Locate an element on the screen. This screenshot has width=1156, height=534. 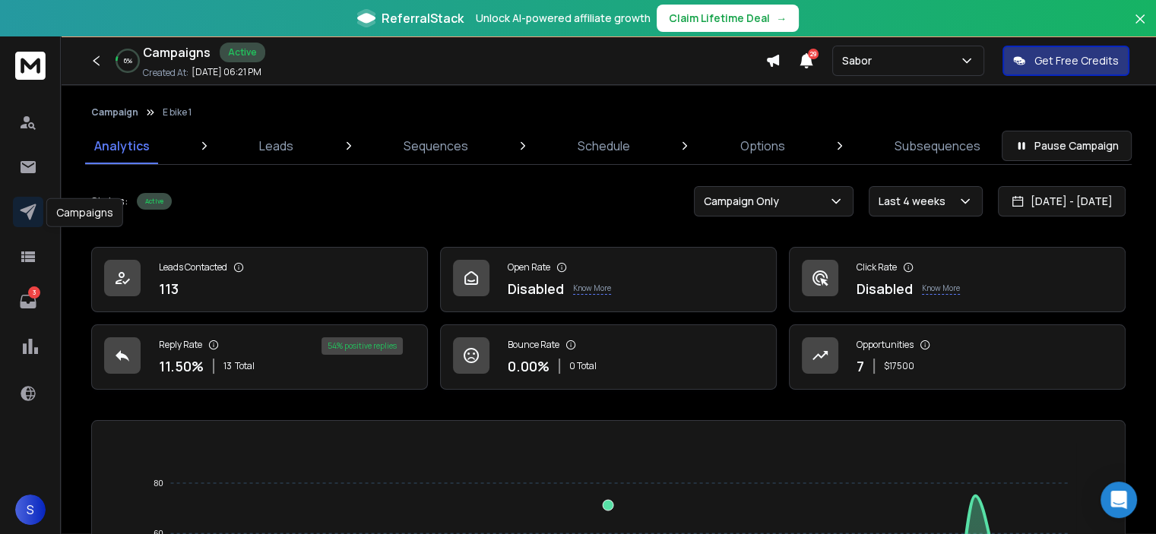
p: 6 % is located at coordinates (128, 61).